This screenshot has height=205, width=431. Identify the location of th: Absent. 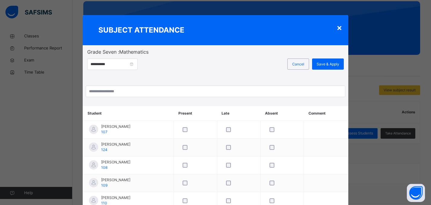
(282, 114).